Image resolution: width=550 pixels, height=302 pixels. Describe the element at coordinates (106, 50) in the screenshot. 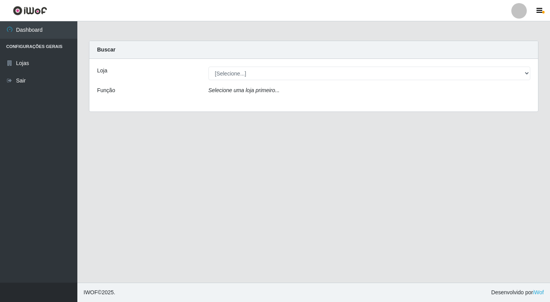

I see `strong: Buscar` at that location.